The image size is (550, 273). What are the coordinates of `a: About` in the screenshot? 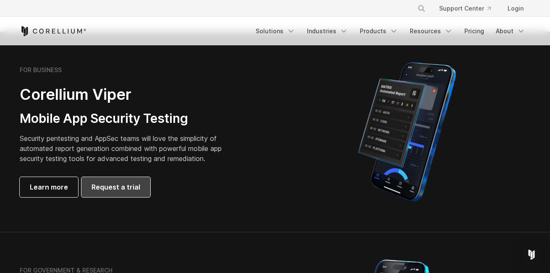 It's located at (511, 31).